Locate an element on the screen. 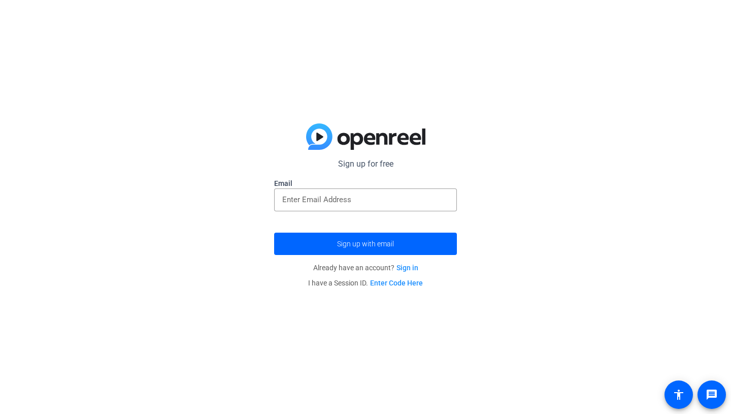  a: Sign in is located at coordinates (407, 267).